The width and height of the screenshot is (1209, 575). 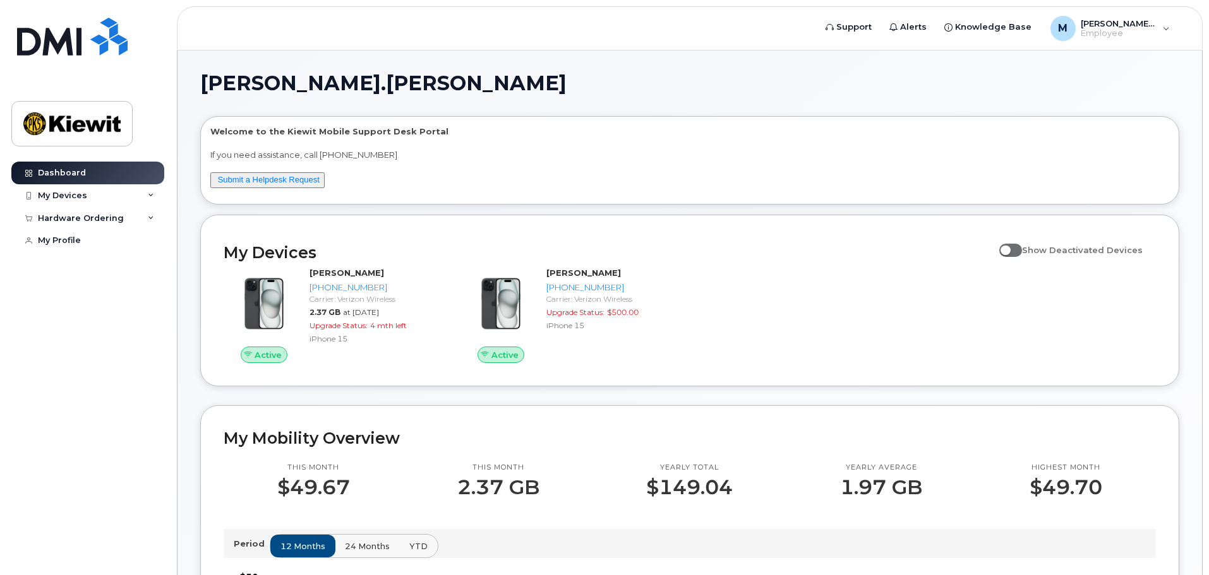 I want to click on h2: My Devices, so click(x=608, y=253).